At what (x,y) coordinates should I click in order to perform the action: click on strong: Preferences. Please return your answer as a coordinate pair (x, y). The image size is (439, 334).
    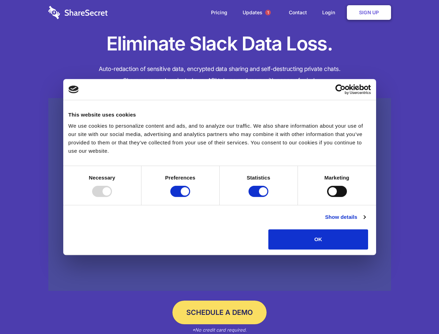
    Looking at the image, I should click on (180, 177).